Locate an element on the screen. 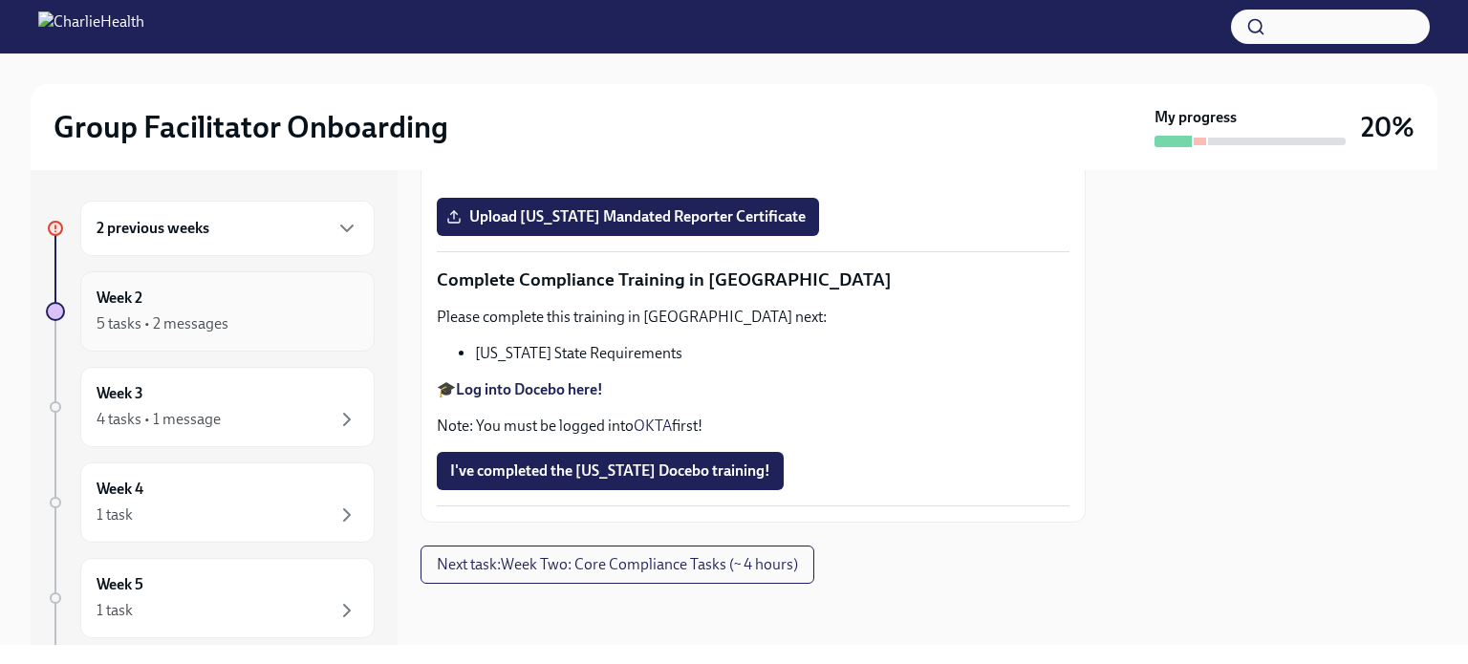  strong: My progress is located at coordinates (1195, 118).